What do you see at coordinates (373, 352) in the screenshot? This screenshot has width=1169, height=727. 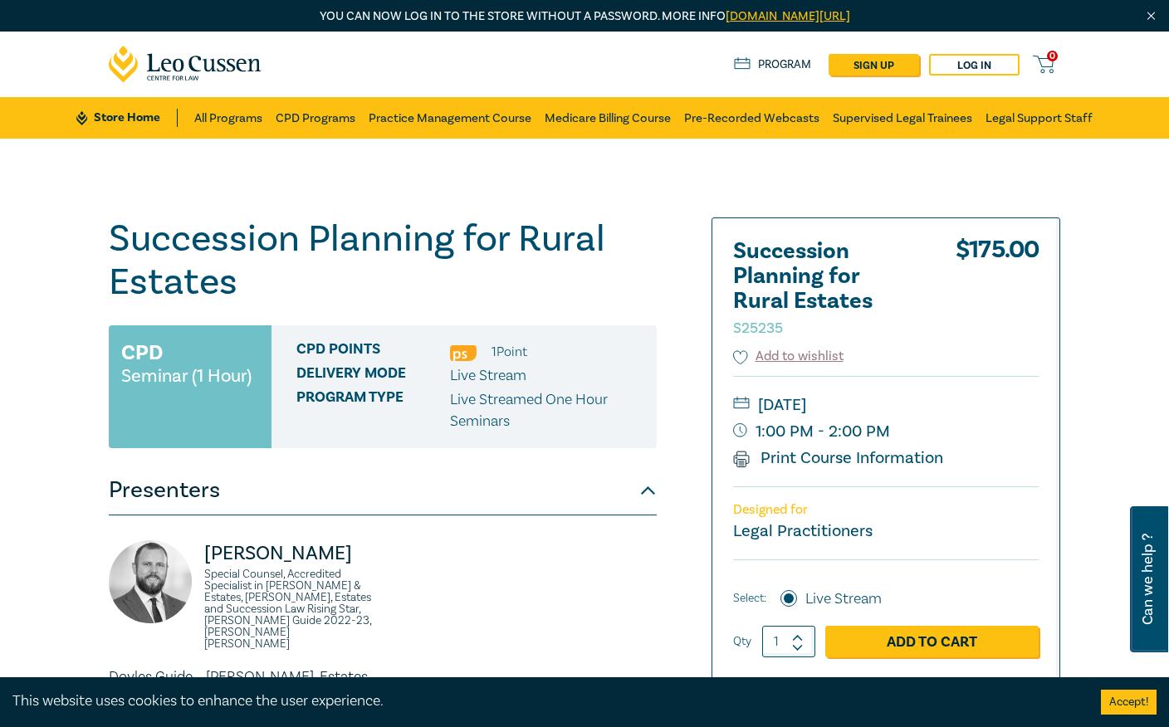 I see `span: CPD Points` at bounding box center [373, 352].